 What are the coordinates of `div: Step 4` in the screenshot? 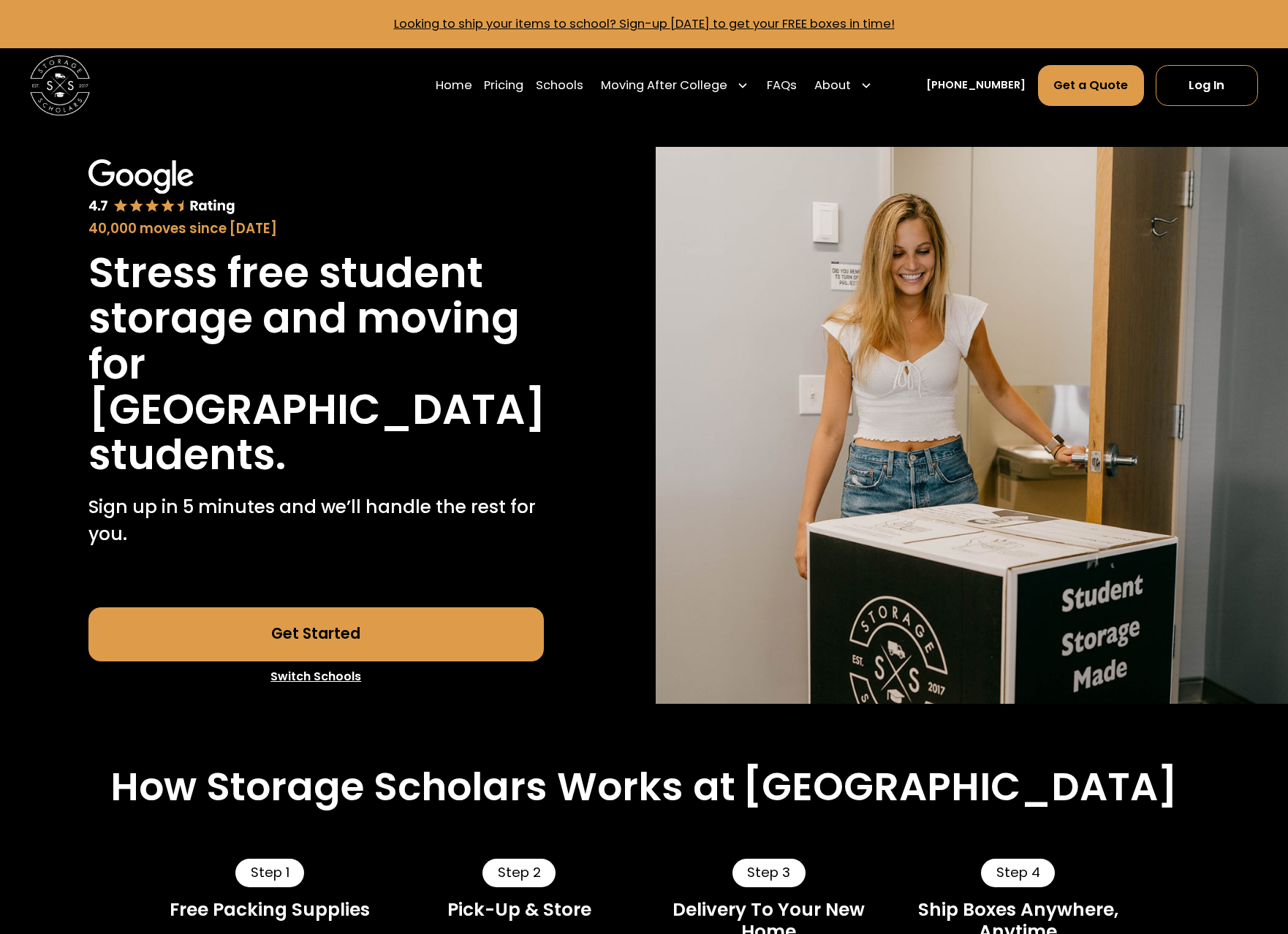 It's located at (1017, 872).